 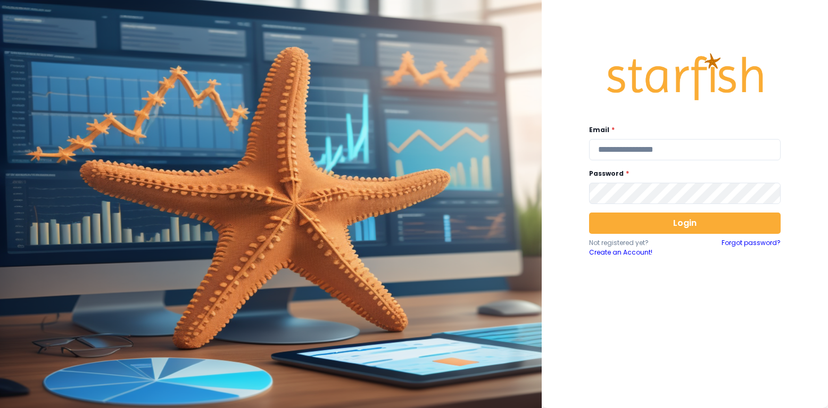 I want to click on label: Email, so click(x=682, y=130).